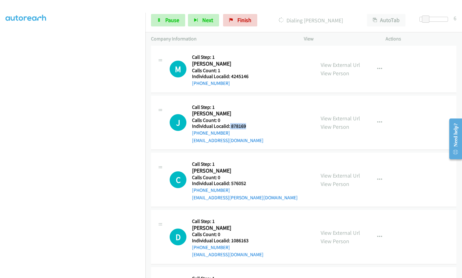  I want to click on h5: Individual Localid: 576052, so click(245, 183).